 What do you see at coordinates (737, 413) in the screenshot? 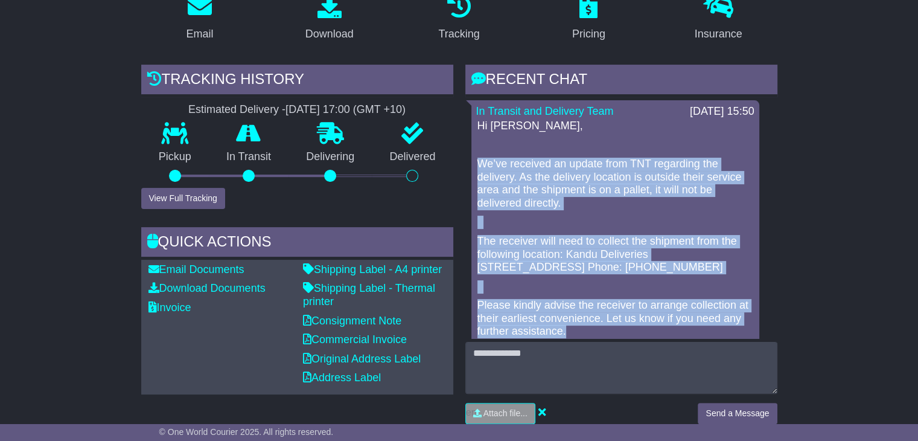
I see `button: Send a Message` at bounding box center [737, 413].